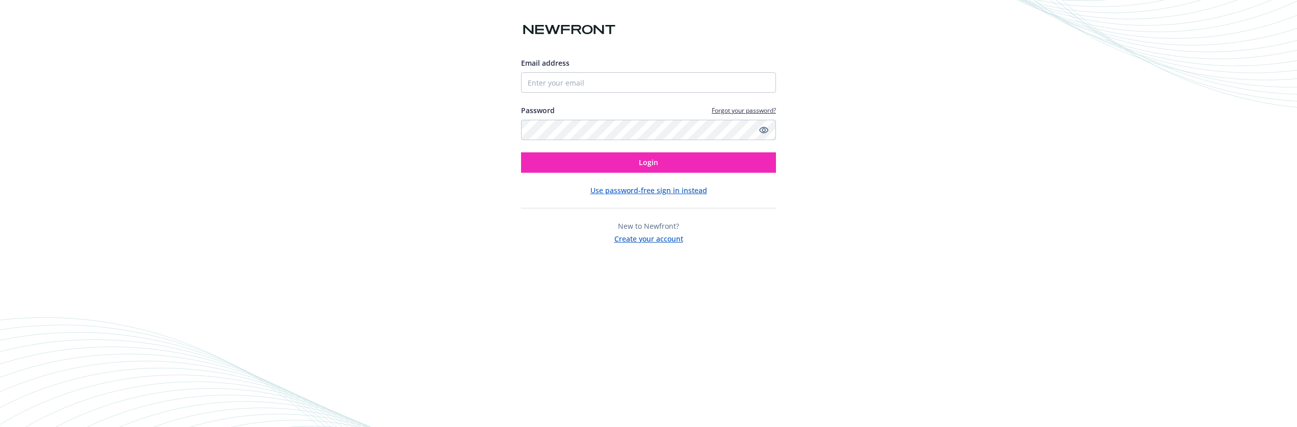  What do you see at coordinates (649, 130) in the screenshot?
I see `input: Enter your password` at bounding box center [649, 130].